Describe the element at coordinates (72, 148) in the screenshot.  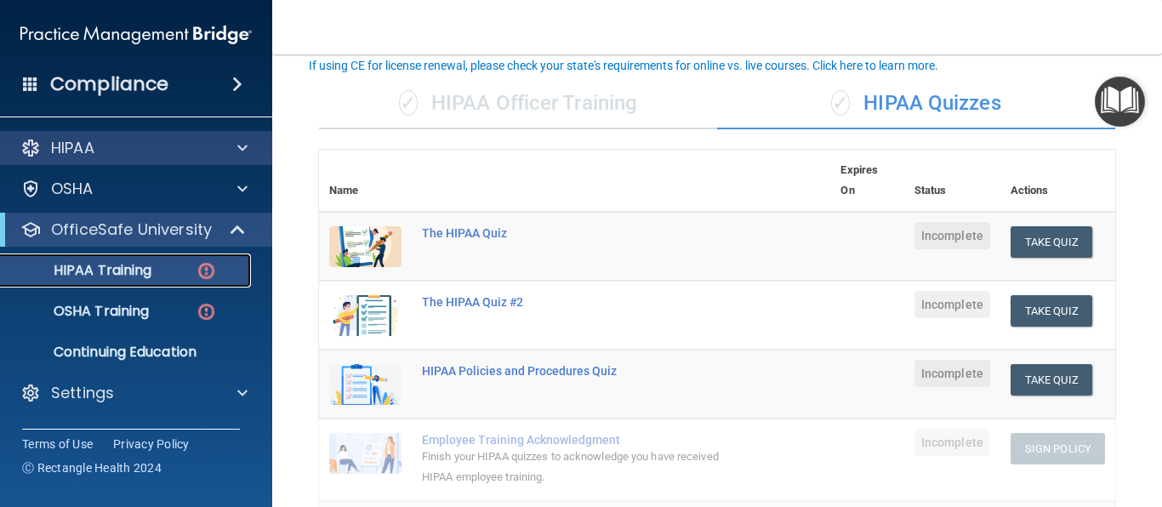
I see `p: HIPAA` at that location.